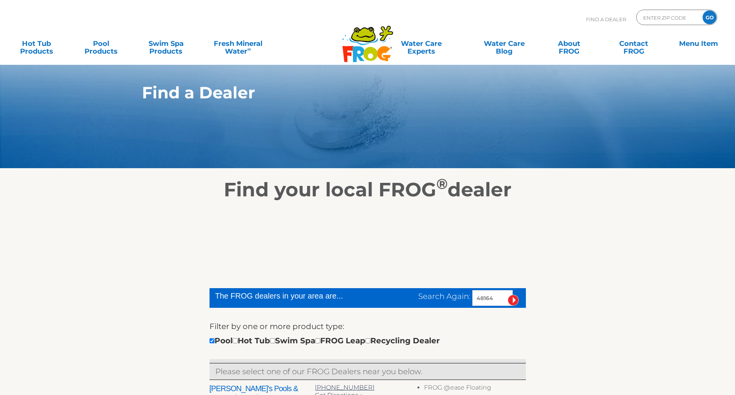 The height and width of the screenshot is (395, 735). I want to click on input: Submit, so click(513, 300).